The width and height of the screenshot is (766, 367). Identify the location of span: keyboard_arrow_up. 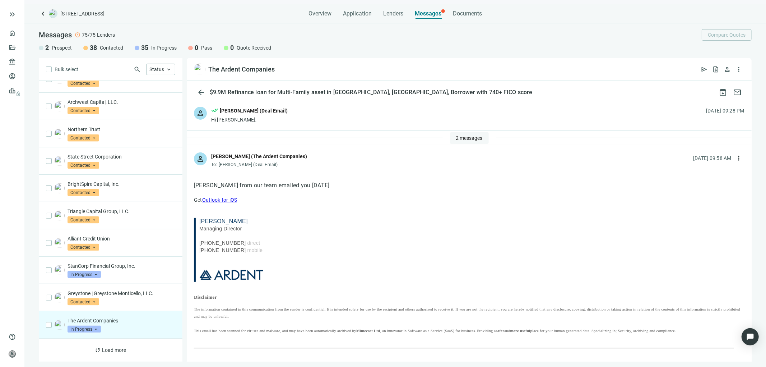
(169, 69).